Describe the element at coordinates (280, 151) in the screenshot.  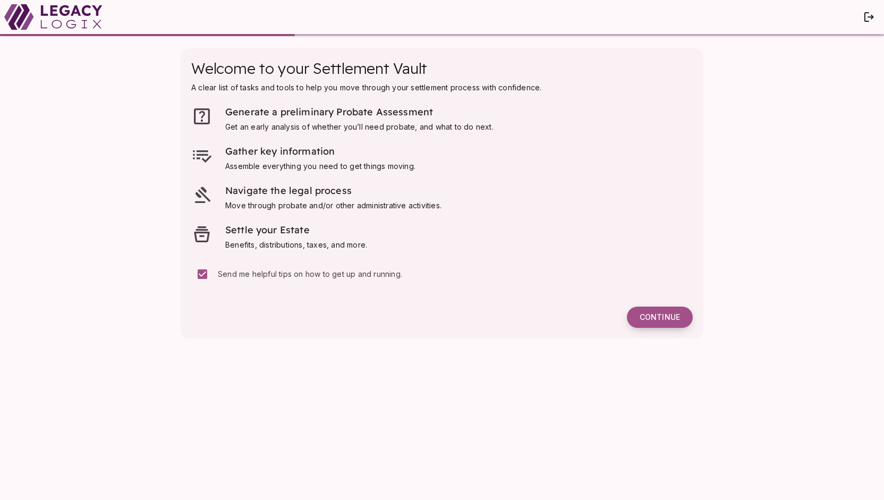
I see `span: Gather key information` at that location.